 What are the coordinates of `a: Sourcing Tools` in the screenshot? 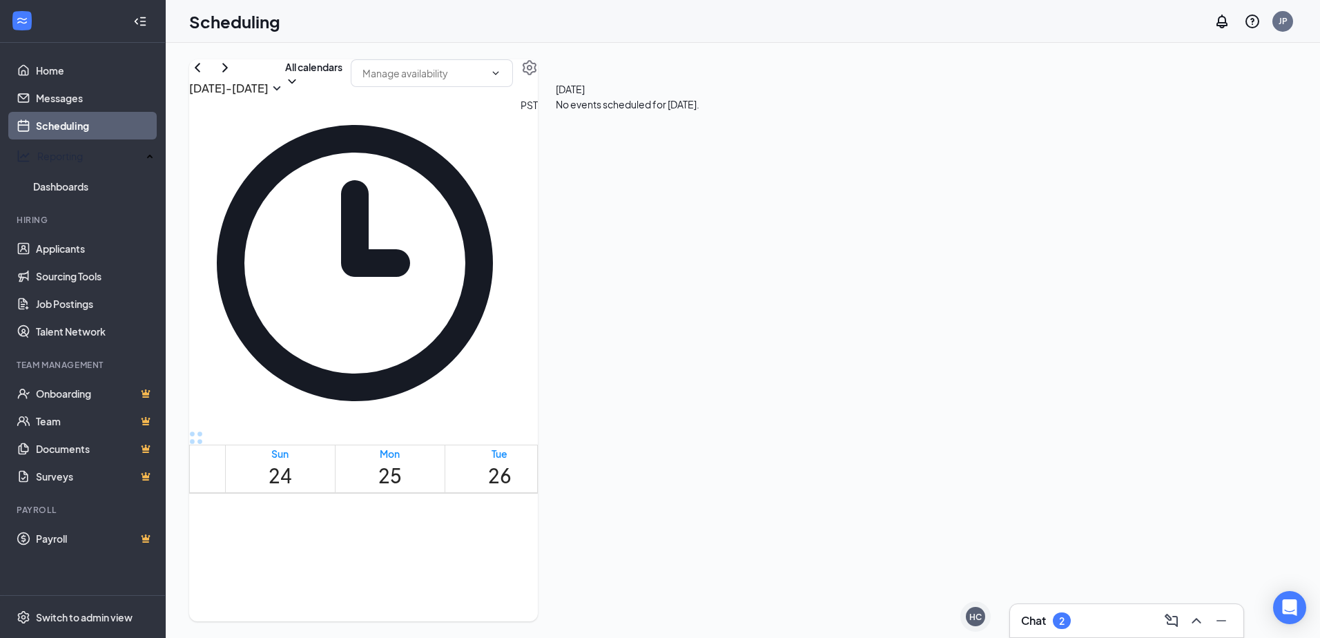 It's located at (95, 276).